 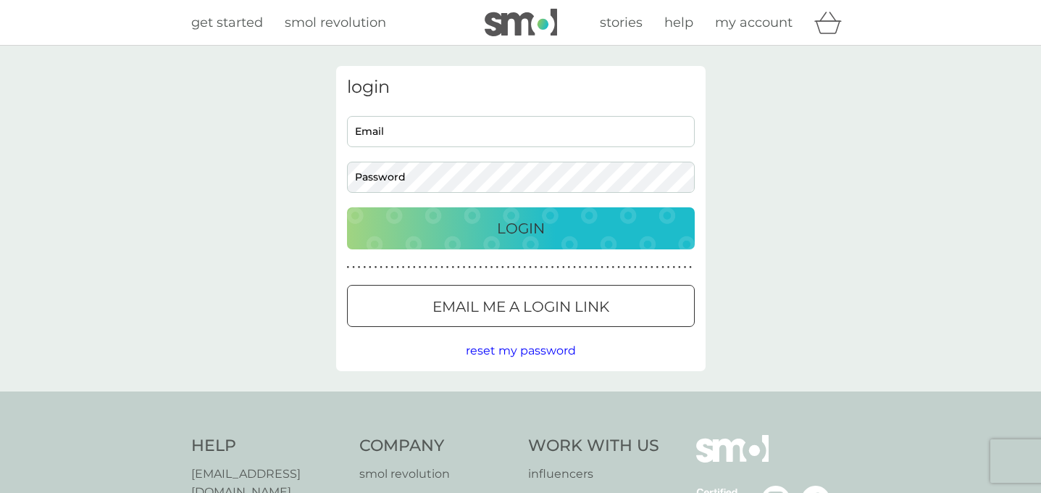 I want to click on h3: login, so click(x=521, y=87).